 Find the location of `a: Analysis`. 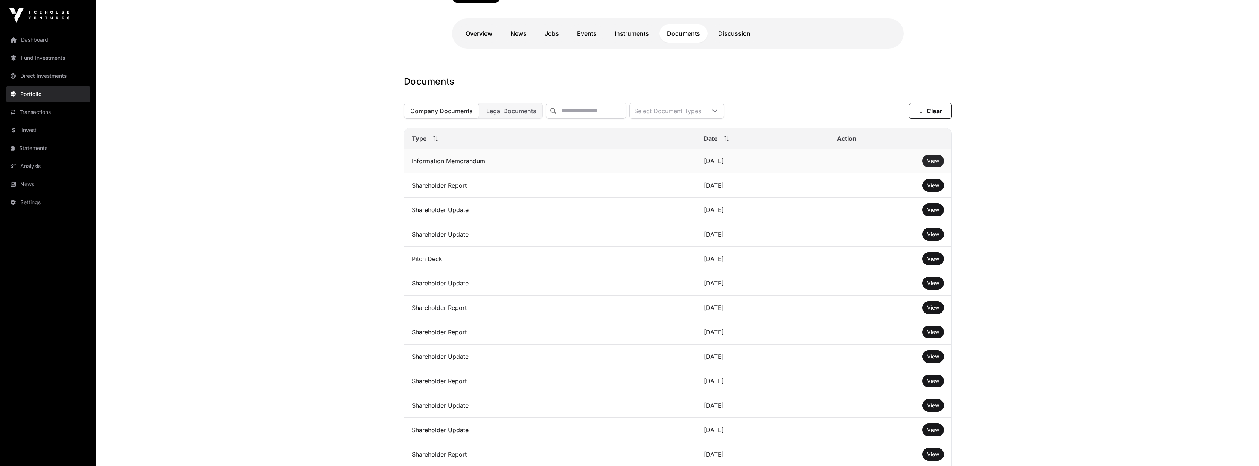

a: Analysis is located at coordinates (48, 166).